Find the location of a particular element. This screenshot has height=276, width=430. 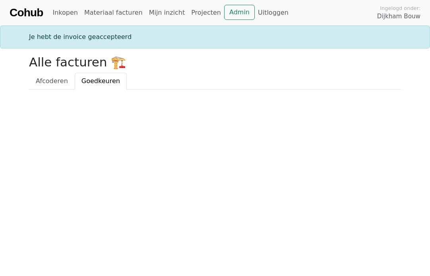

a: Mijn inzicht is located at coordinates (167, 13).